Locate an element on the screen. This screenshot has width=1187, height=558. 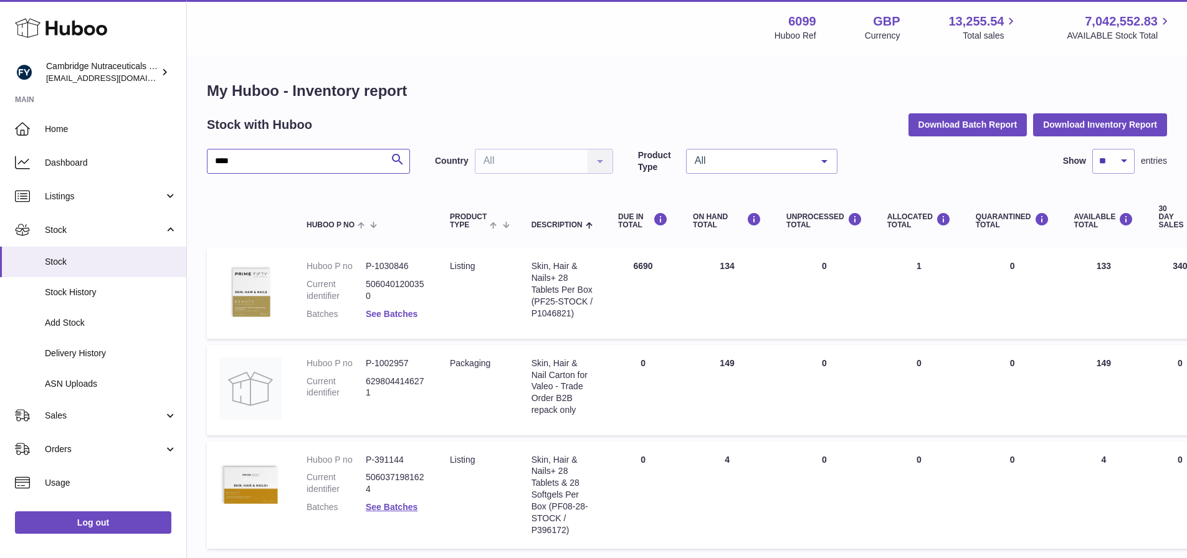
button: Download Batch Report is located at coordinates (968, 125).